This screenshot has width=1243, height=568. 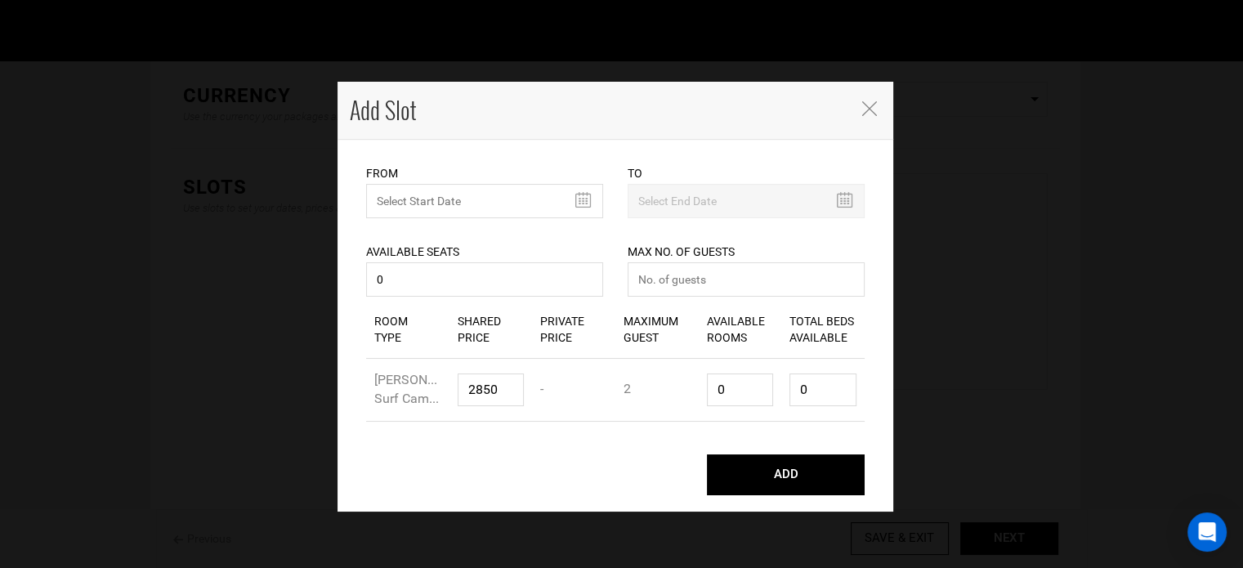 What do you see at coordinates (485, 201) in the screenshot?
I see `input: Select Start Date` at bounding box center [485, 201].